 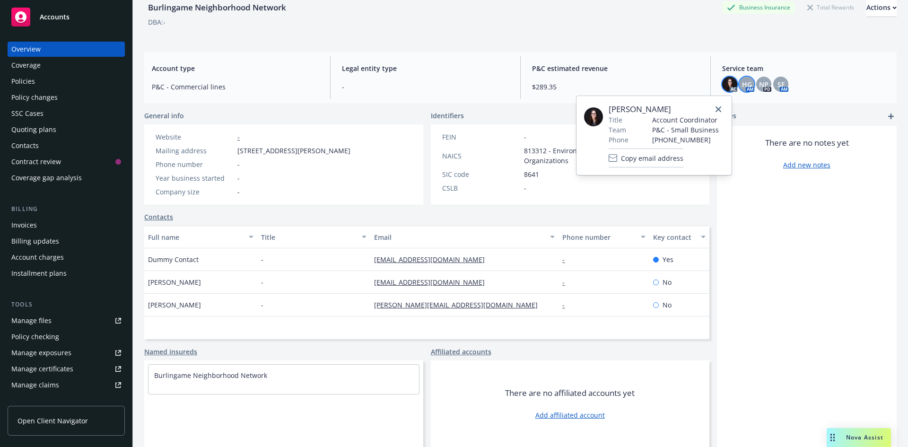 What do you see at coordinates (759, 7) in the screenshot?
I see `div: Business Insurance` at bounding box center [759, 7].